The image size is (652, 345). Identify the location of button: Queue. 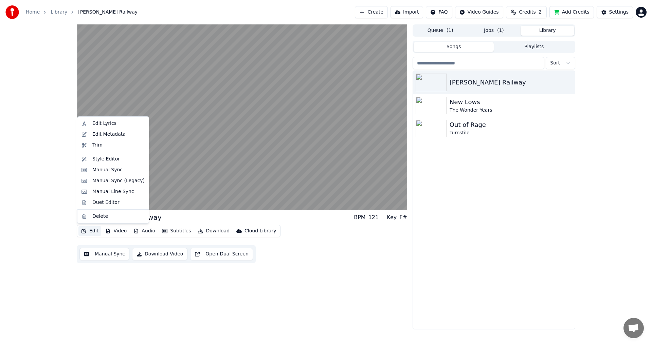
(440, 31).